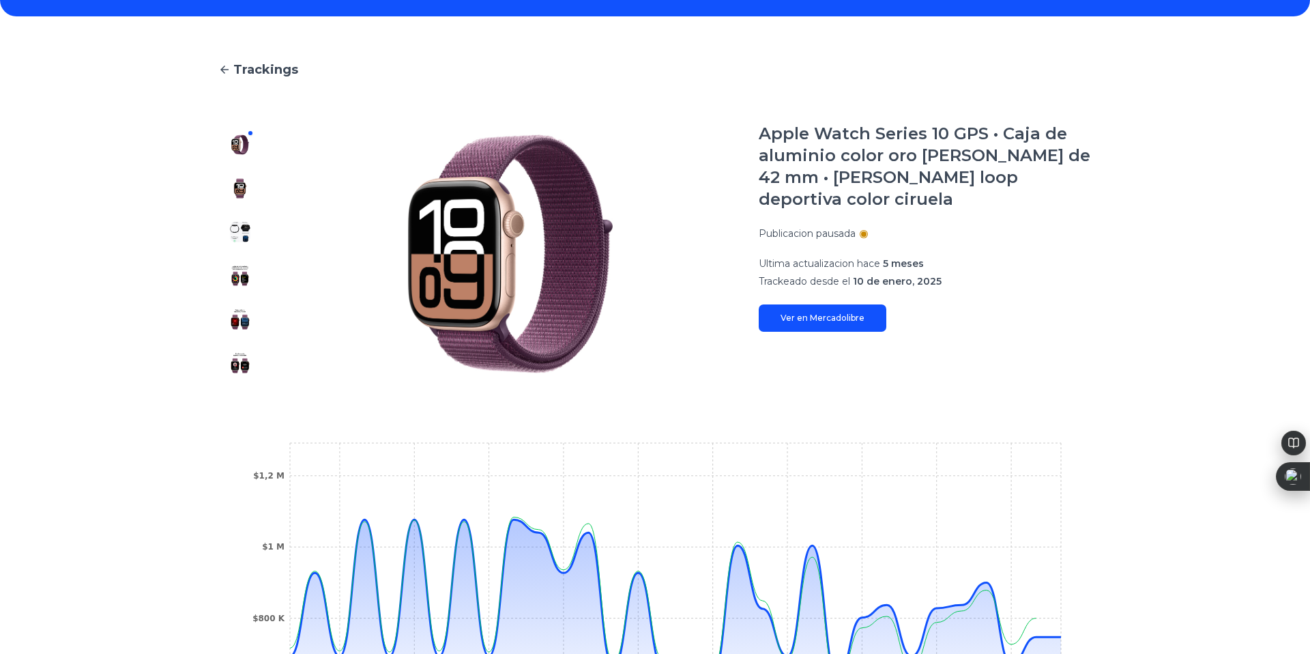  Describe the element at coordinates (804, 281) in the screenshot. I see `span: Trackeado desde el` at that location.